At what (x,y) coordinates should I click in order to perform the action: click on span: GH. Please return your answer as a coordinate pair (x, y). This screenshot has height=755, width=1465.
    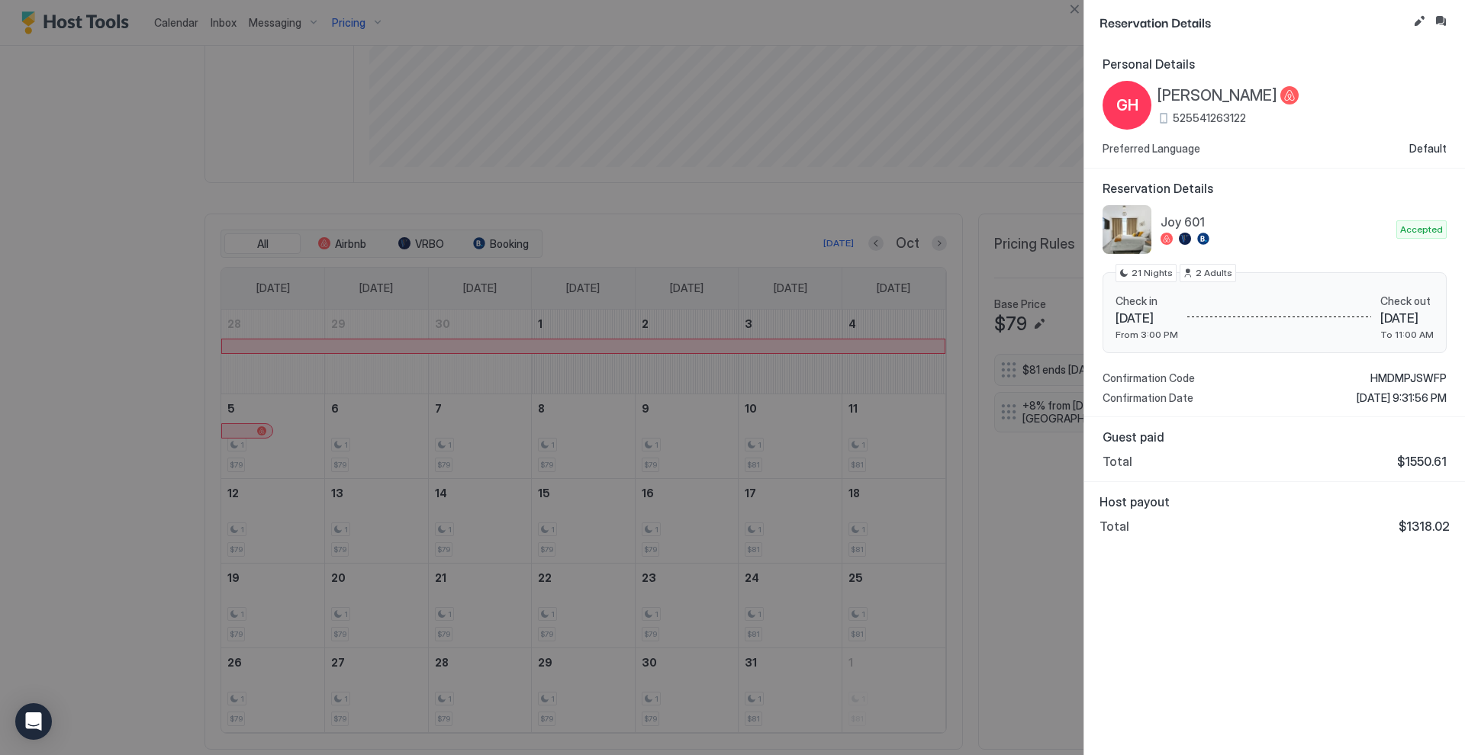
    Looking at the image, I should click on (1127, 105).